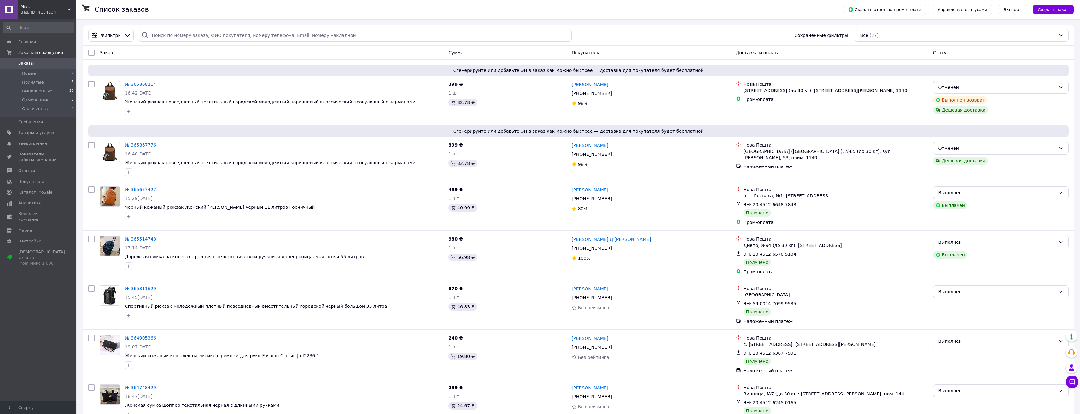  Describe the element at coordinates (36, 109) in the screenshot. I see `span: Оплаченные` at that location.